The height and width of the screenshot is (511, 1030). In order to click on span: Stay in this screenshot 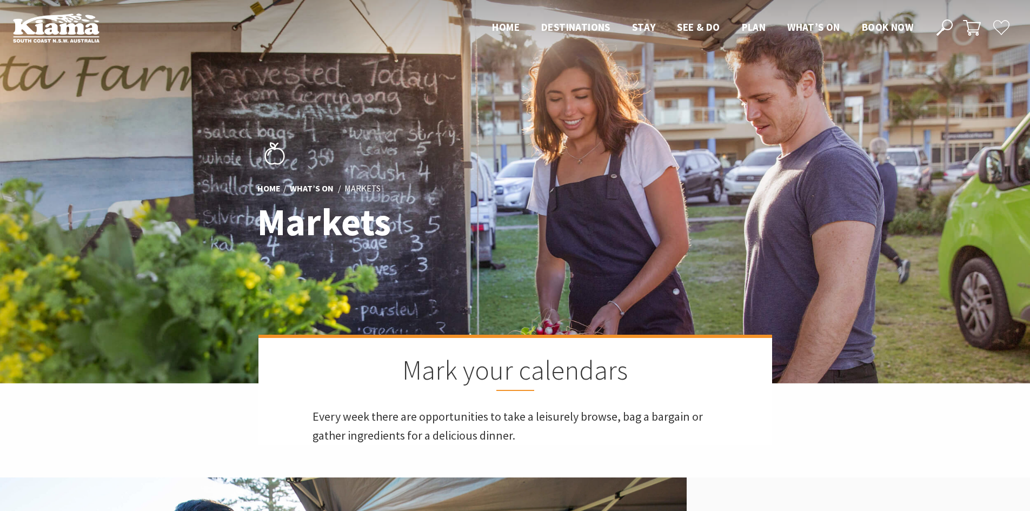, I will do `click(644, 27)`.